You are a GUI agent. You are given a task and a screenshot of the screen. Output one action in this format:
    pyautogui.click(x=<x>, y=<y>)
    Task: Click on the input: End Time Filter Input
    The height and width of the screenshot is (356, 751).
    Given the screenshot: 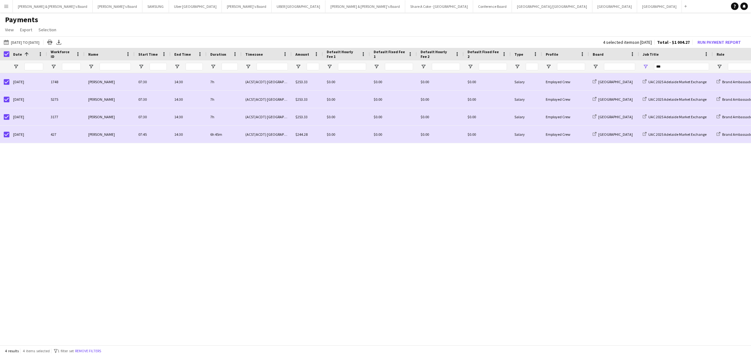 What is the action you would take?
    pyautogui.click(x=194, y=67)
    